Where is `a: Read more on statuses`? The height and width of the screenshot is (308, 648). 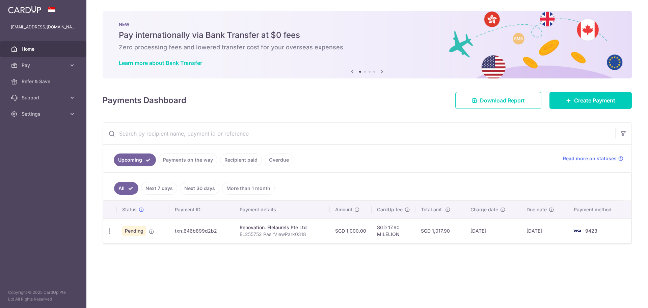
a: Read more on statuses is located at coordinates (593, 158).